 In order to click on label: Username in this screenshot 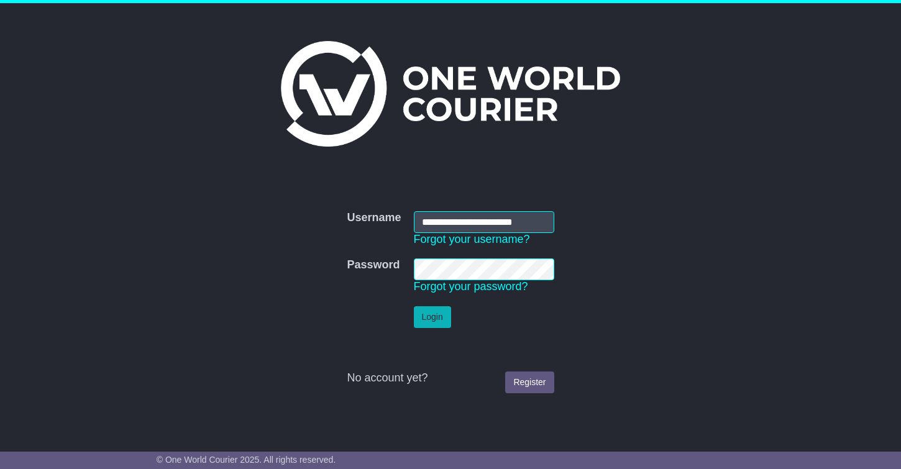, I will do `click(373, 218)`.